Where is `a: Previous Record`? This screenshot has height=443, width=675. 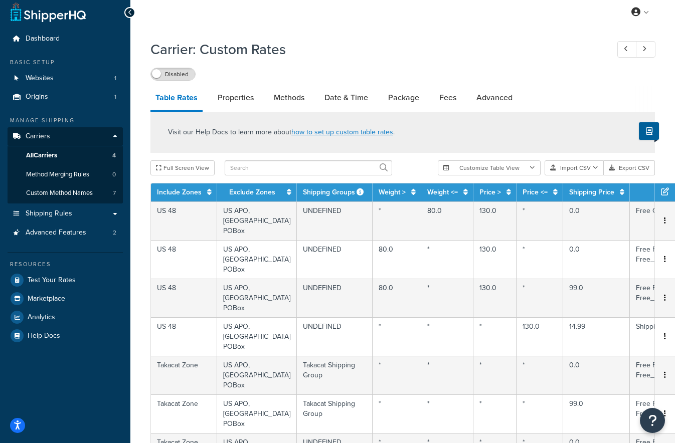
a: Previous Record is located at coordinates (627, 49).